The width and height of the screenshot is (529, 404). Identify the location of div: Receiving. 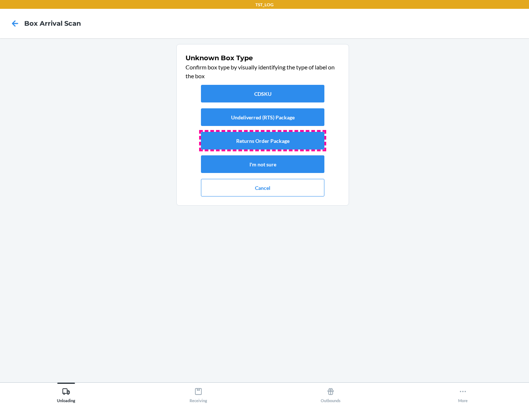
(198, 394).